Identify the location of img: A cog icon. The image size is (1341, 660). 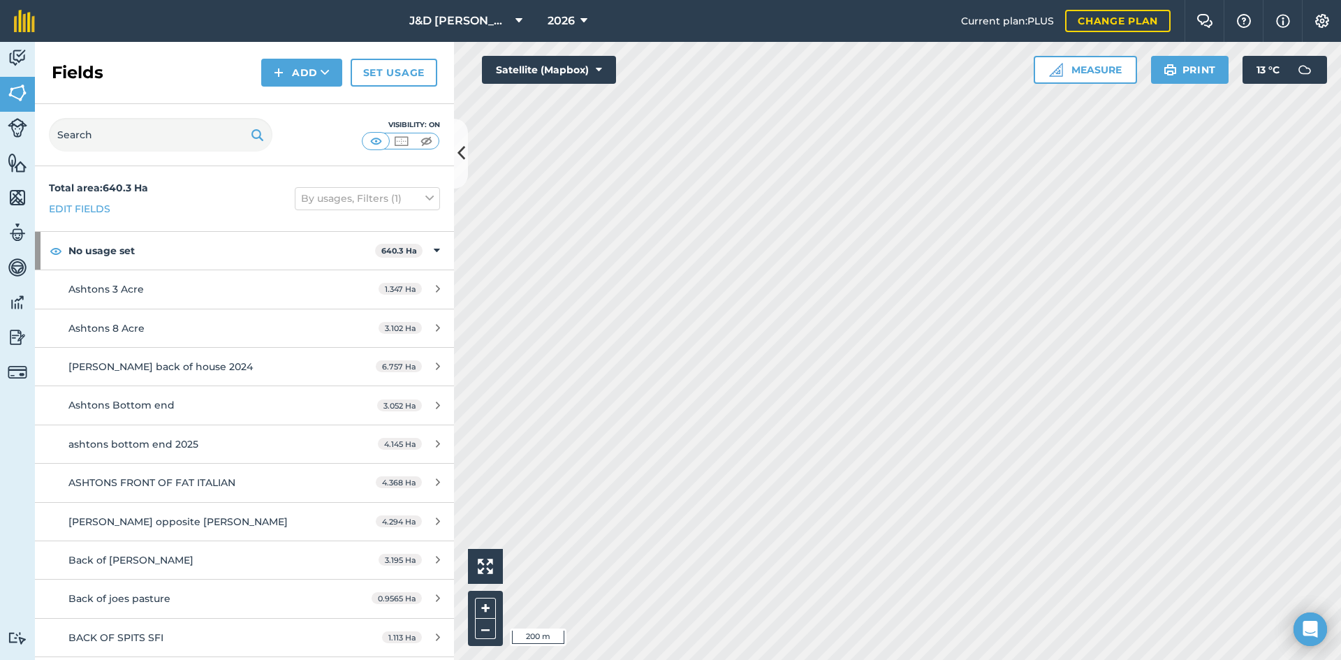
(1323, 21).